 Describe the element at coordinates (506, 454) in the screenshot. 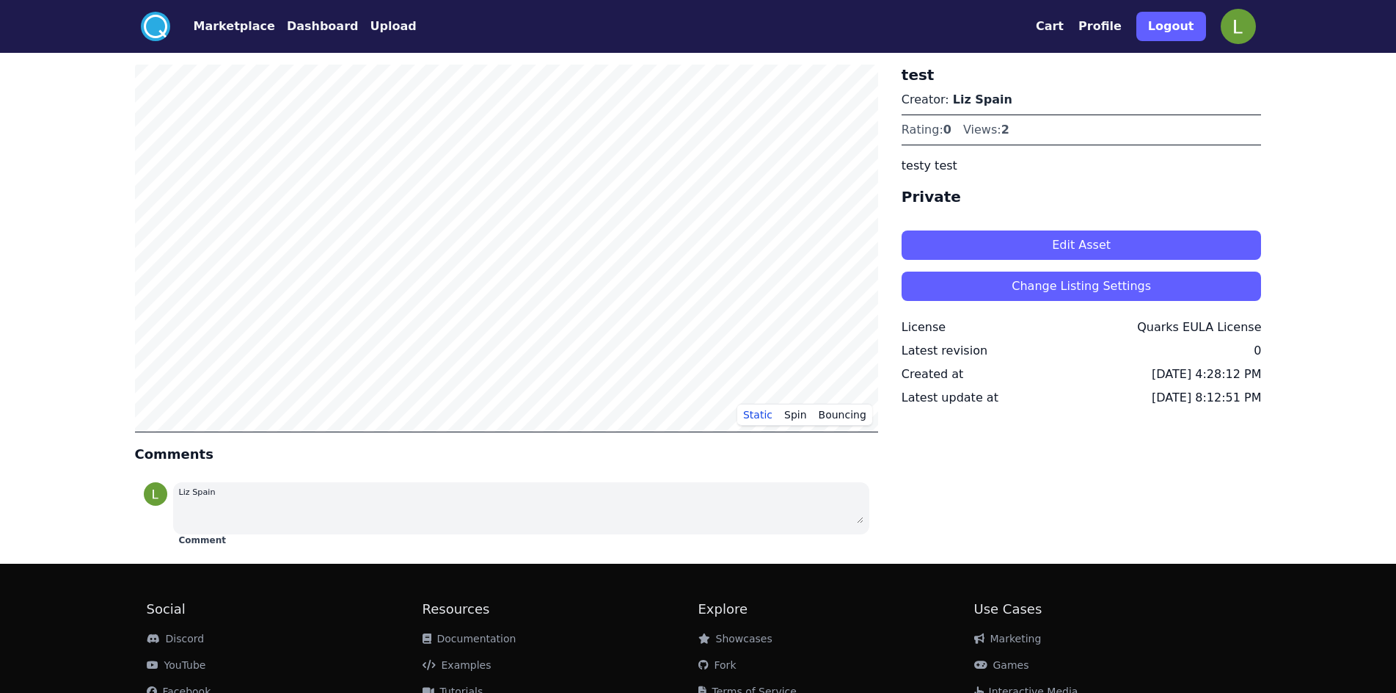

I see `h4: Comments` at that location.